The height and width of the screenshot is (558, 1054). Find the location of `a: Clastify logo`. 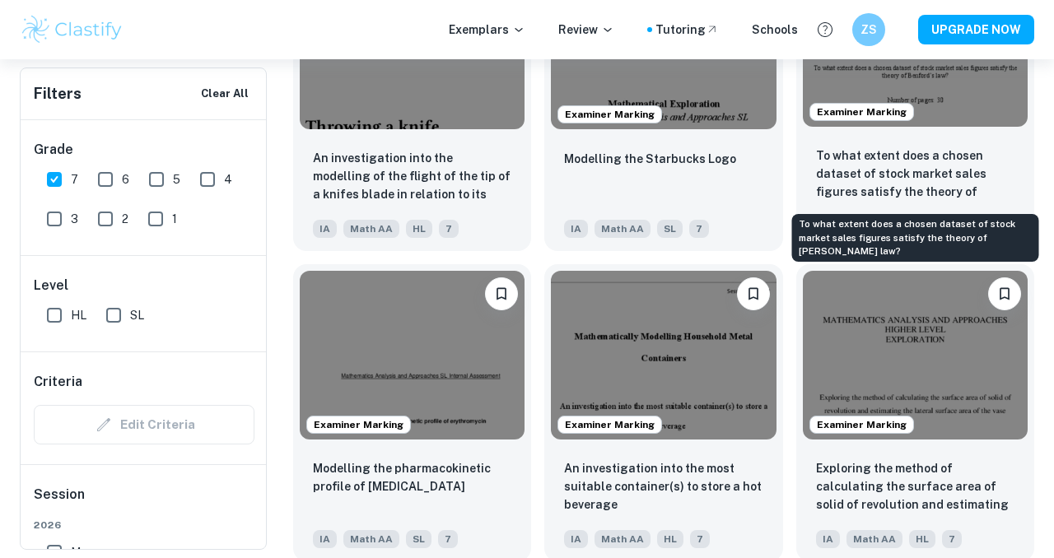

a: Clastify logo is located at coordinates (72, 30).